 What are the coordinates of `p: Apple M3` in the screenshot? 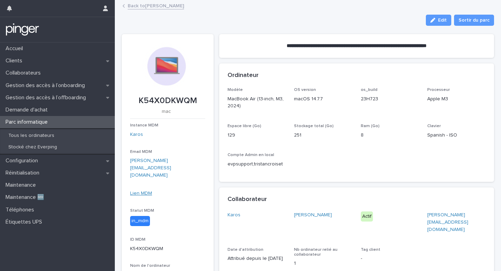 It's located at (457, 99).